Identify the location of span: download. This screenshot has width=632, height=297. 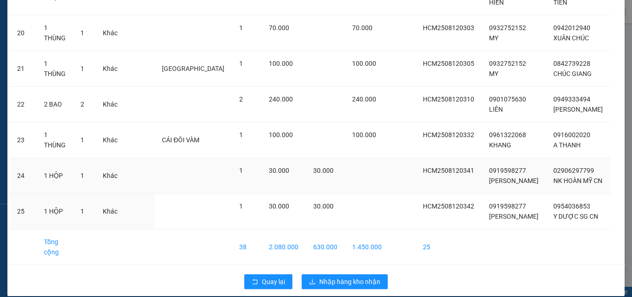
(312, 282).